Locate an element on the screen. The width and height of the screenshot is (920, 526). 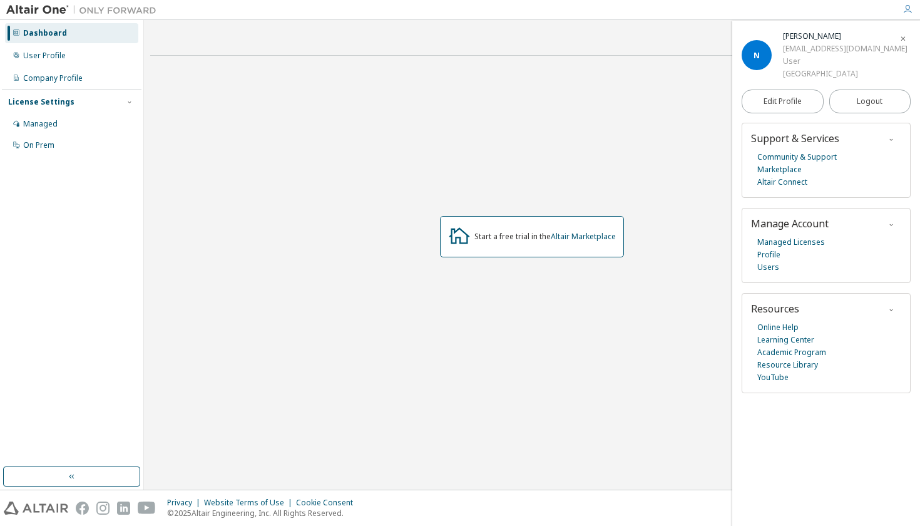
a: Edit Profile is located at coordinates (783, 101).